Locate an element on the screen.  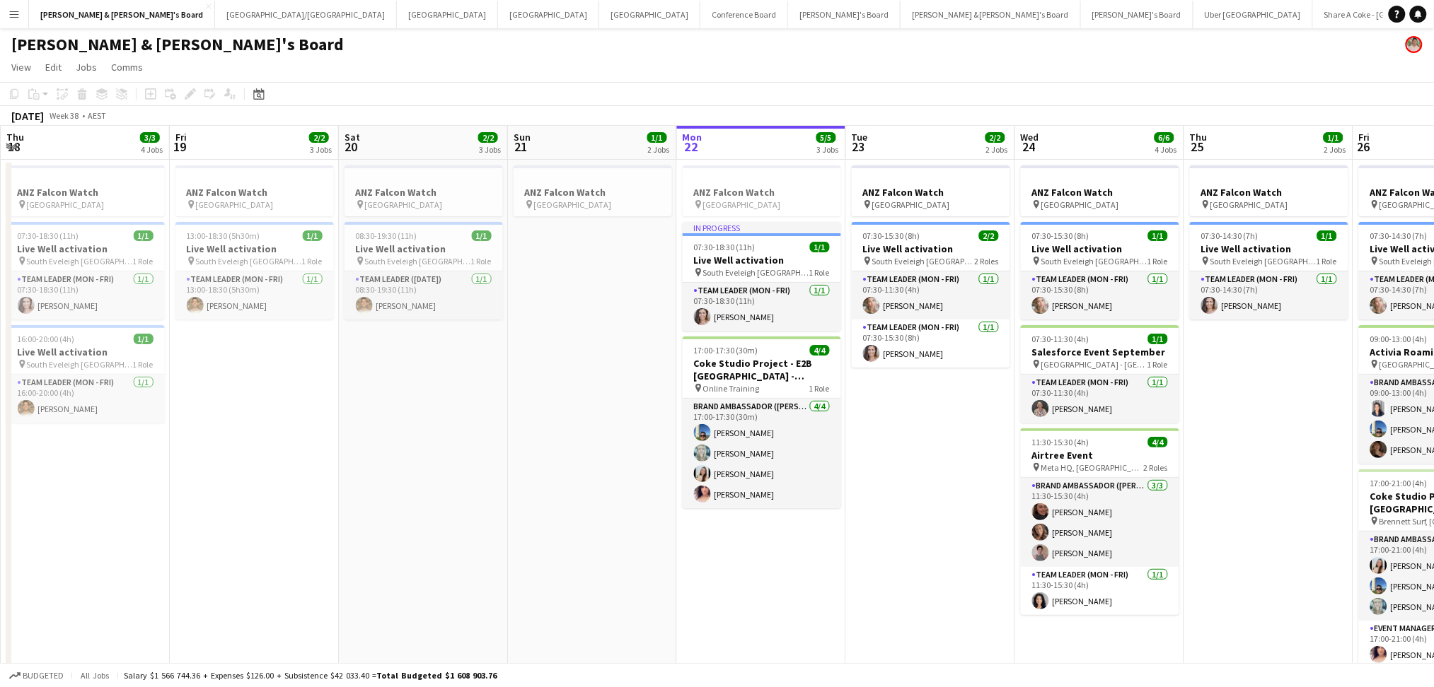
span: Total Budgeted $1 608 903.76 is located at coordinates (436, 675).